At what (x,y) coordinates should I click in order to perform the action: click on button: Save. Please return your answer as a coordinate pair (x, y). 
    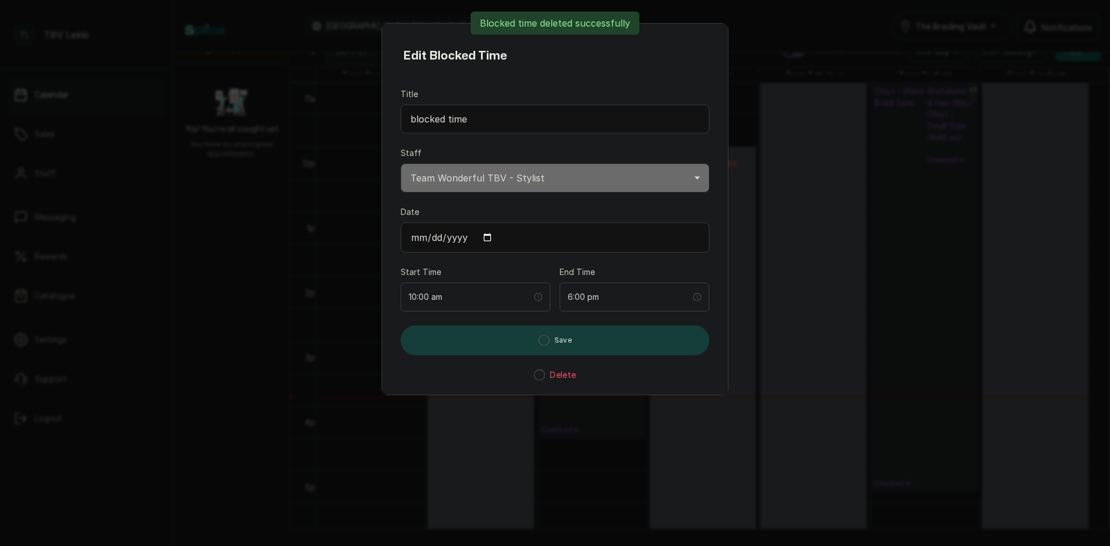
    Looking at the image, I should click on (555, 341).